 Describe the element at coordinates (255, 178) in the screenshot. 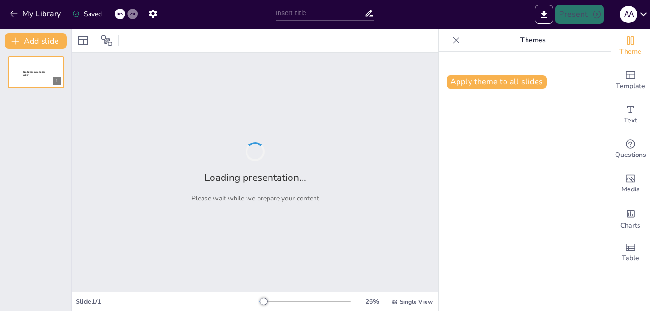

I see `h2: Loading presentation...` at that location.